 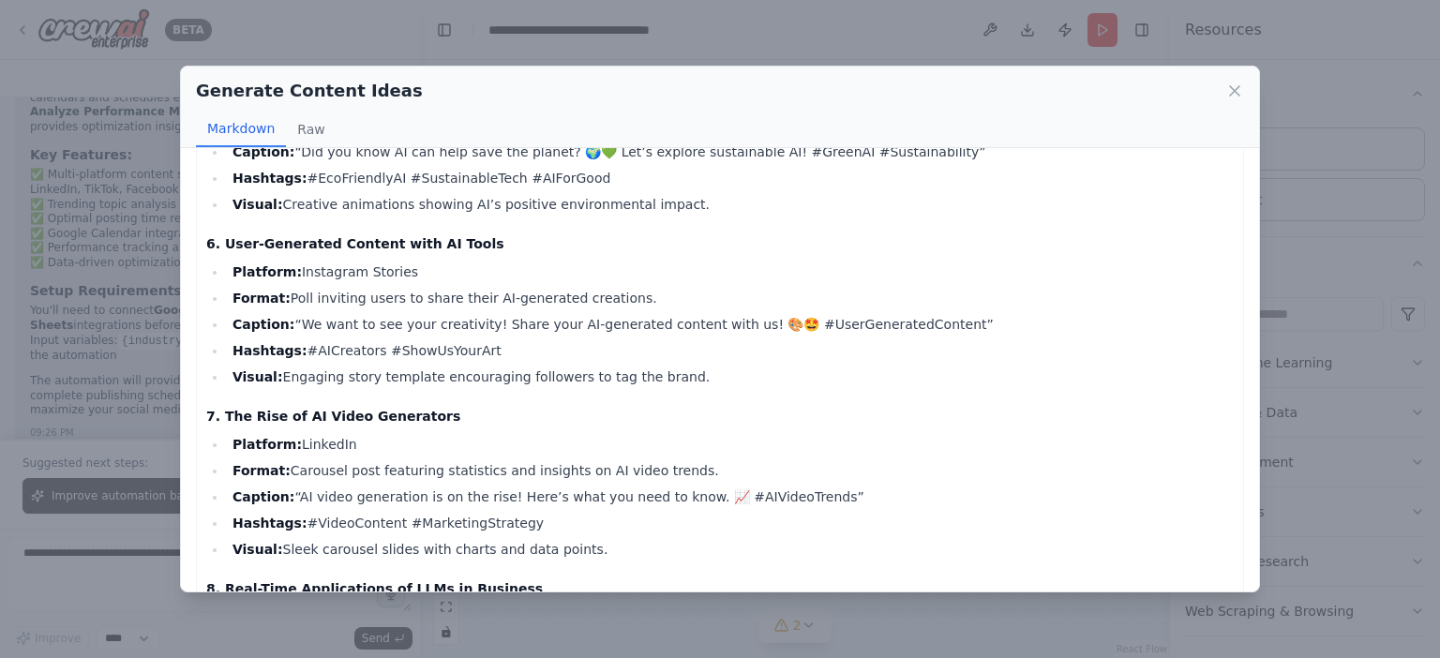 I want to click on li: “AI video generation is on the rise! Here’s what you need to know. 📈 #AIVideoTrends”, so click(x=730, y=497).